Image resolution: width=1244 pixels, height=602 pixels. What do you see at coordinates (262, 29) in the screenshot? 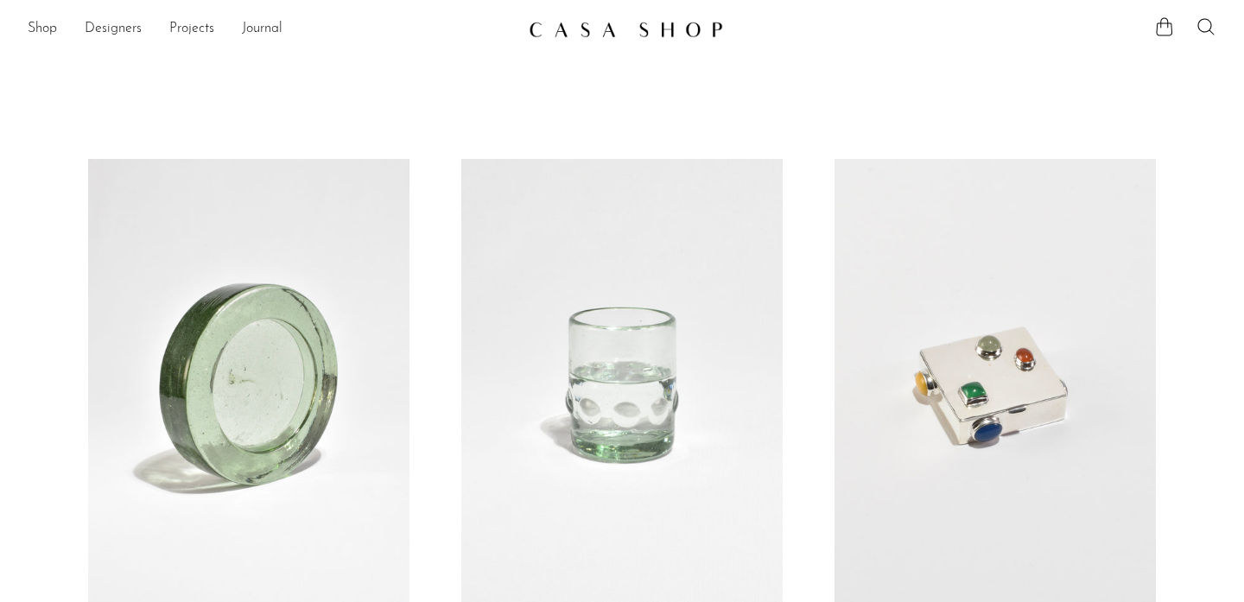
I see `a: Journal` at bounding box center [262, 29].